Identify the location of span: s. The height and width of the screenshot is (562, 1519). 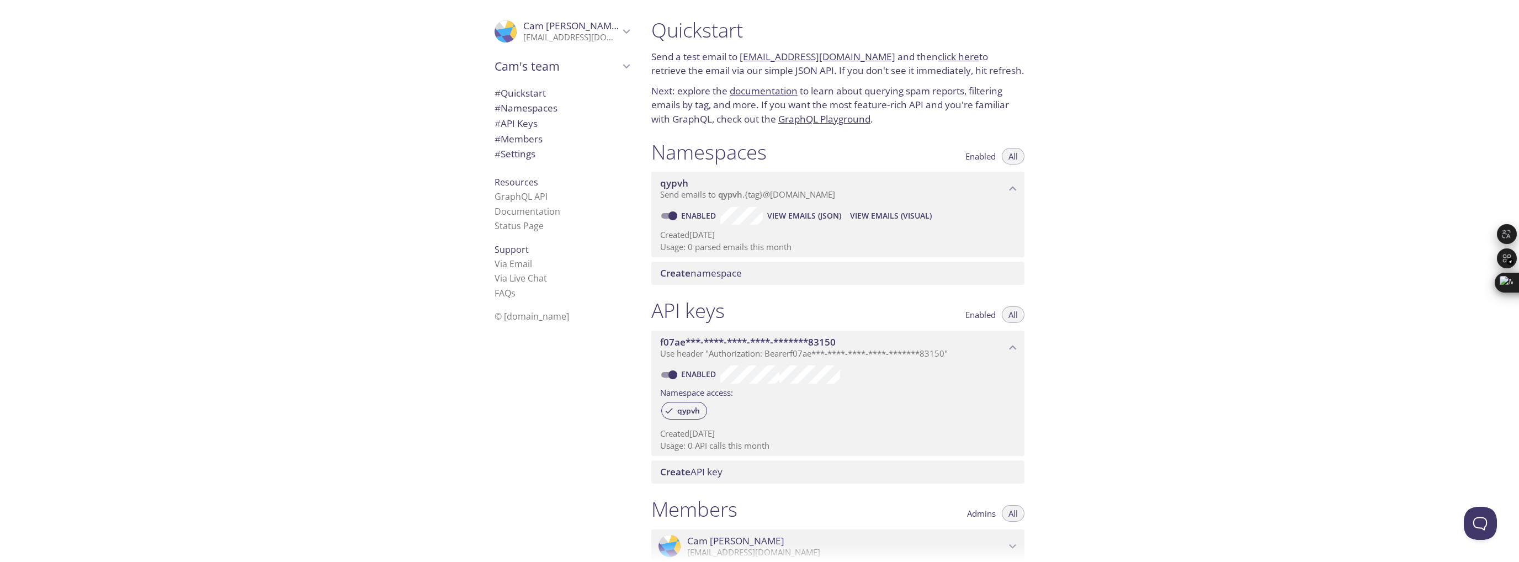
(513, 293).